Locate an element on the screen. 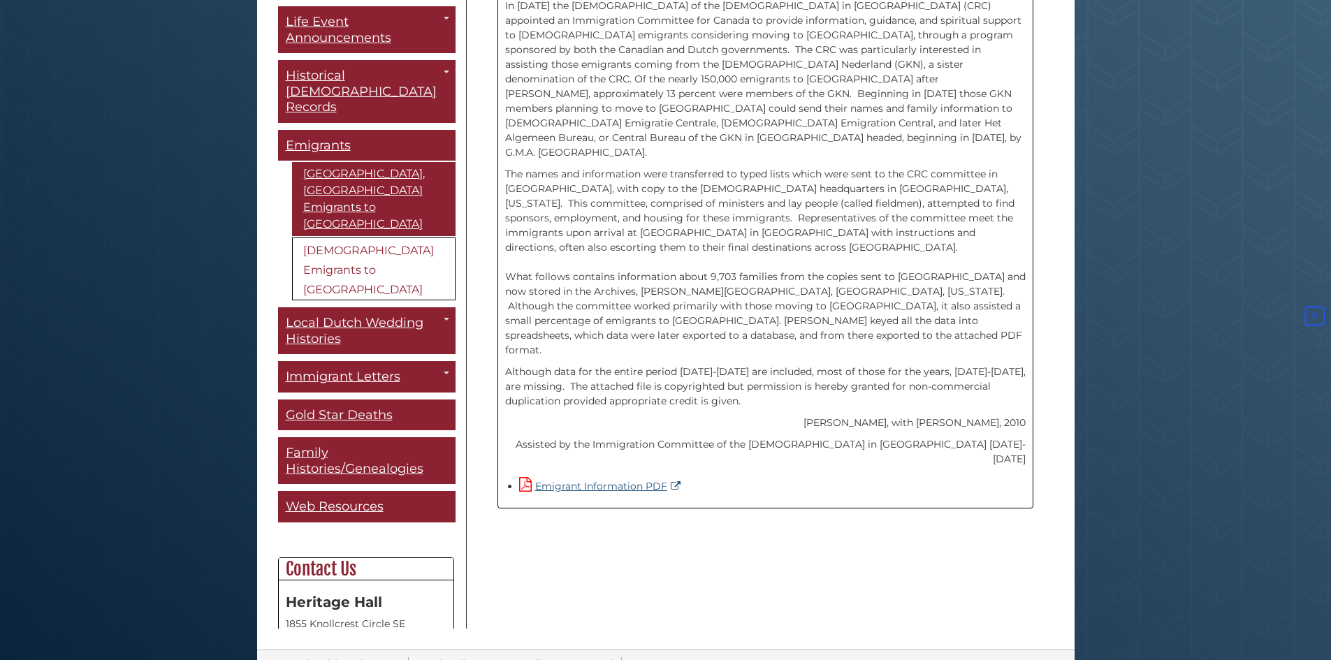 The height and width of the screenshot is (660, 1331). a: Family Histories/Genealogies is located at coordinates (367, 460).